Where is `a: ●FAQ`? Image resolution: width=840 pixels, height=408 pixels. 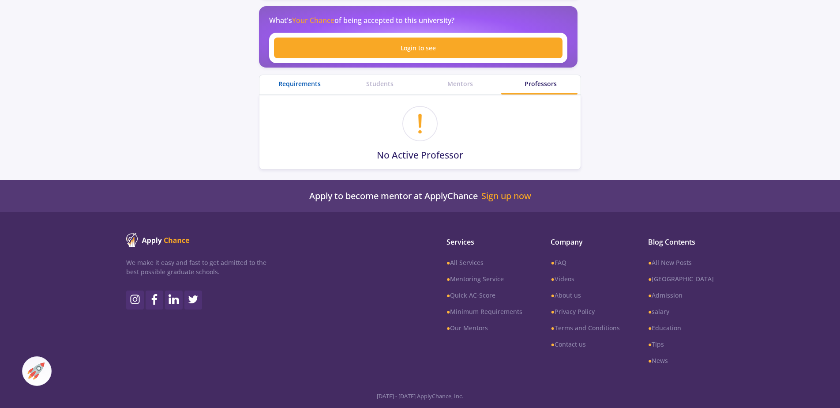 a: ●FAQ is located at coordinates (585, 262).